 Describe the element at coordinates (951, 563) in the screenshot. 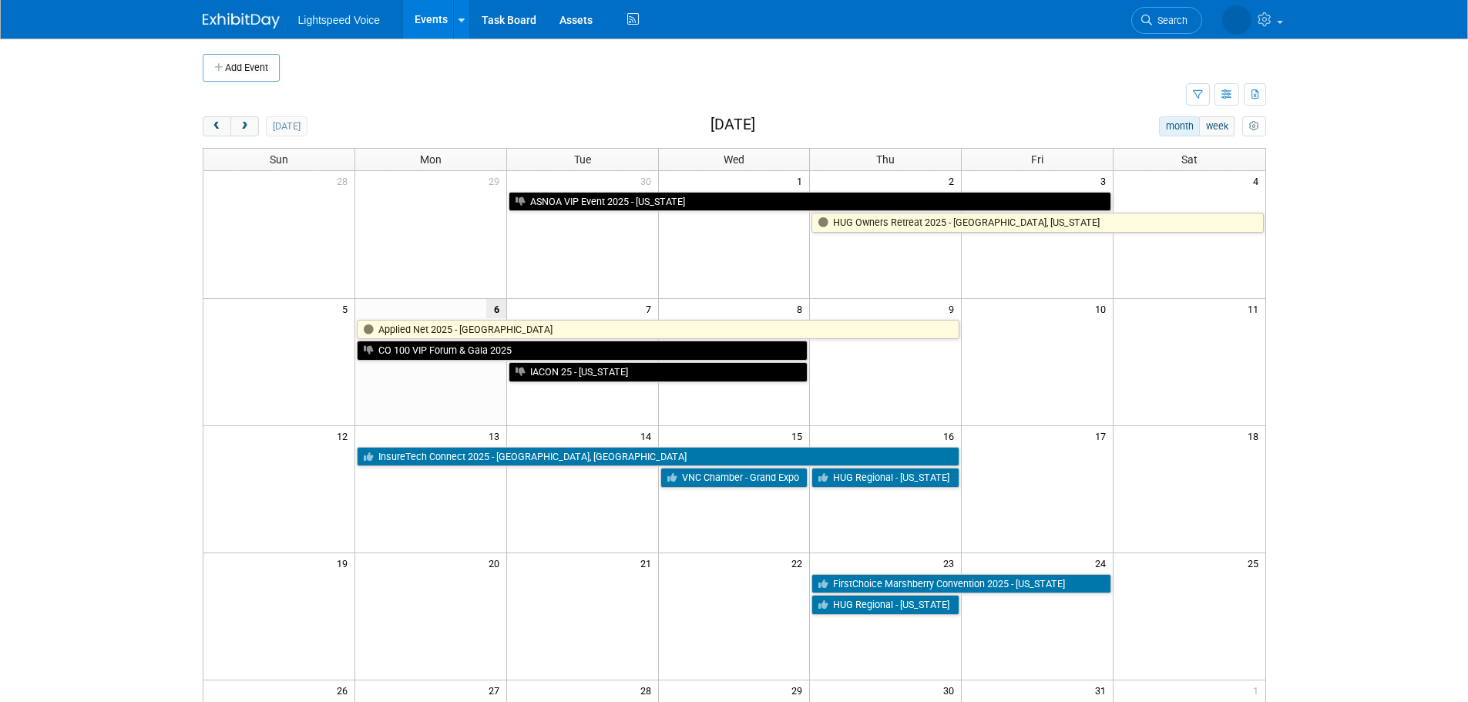

I see `span: 23` at that location.